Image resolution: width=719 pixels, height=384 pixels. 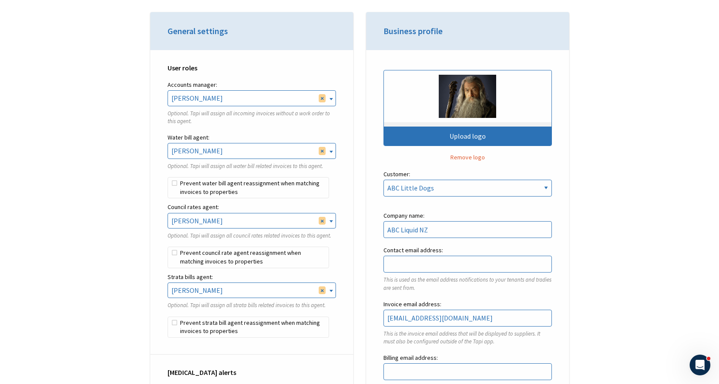 What do you see at coordinates (248, 188) in the screenshot?
I see `label: Prevent water bill agent reassignment when matching invoices to properties` at bounding box center [248, 188].